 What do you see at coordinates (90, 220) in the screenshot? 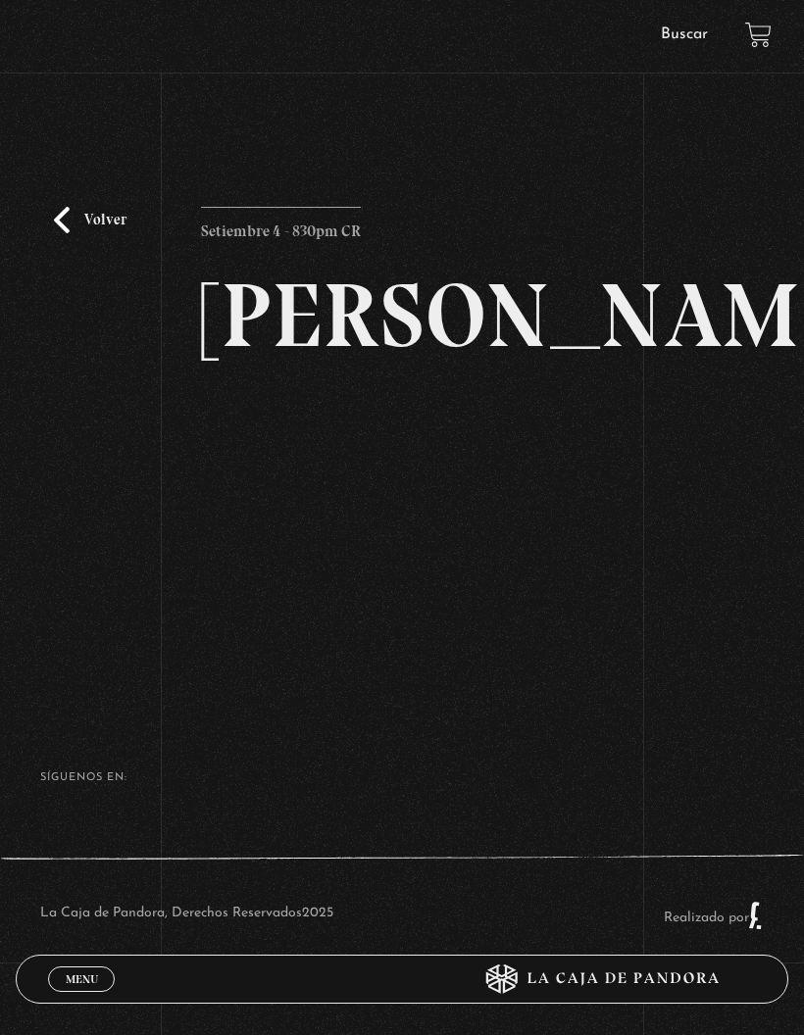
I see `a: Volver` at bounding box center [90, 220].